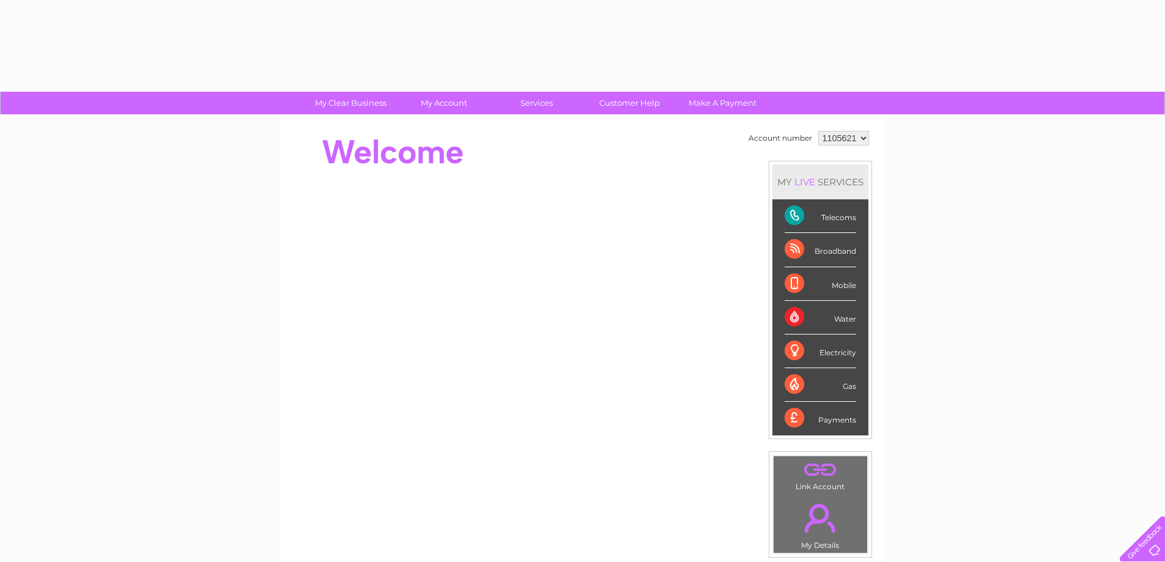 This screenshot has height=562, width=1165. I want to click on a: Services, so click(536, 103).